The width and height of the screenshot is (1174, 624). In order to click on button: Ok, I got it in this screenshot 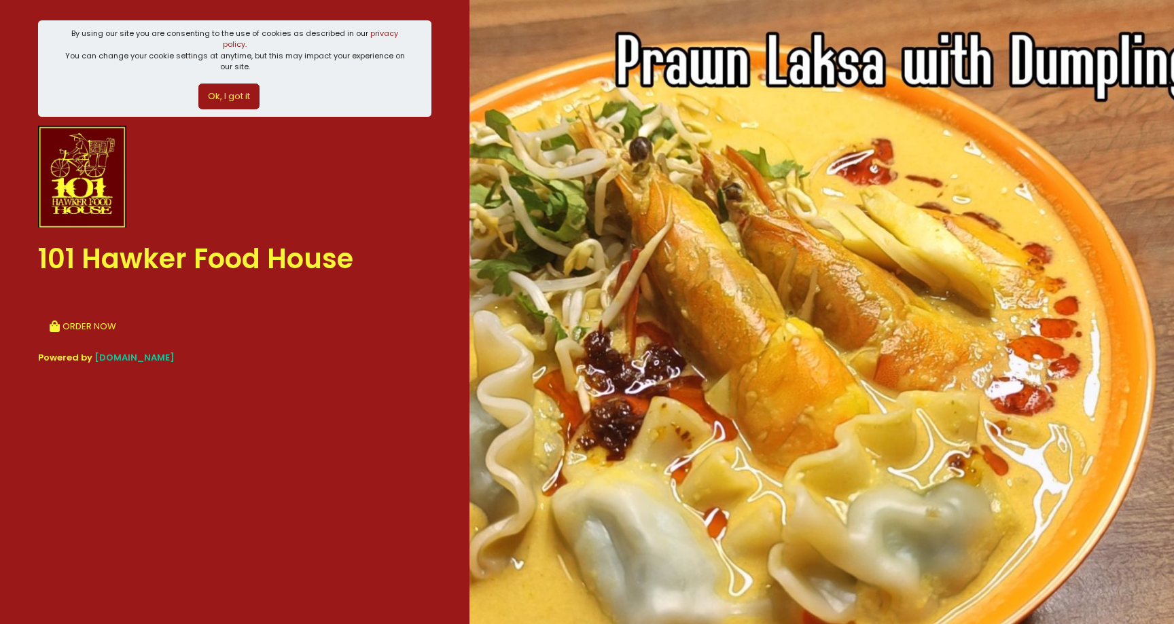, I will do `click(229, 96)`.